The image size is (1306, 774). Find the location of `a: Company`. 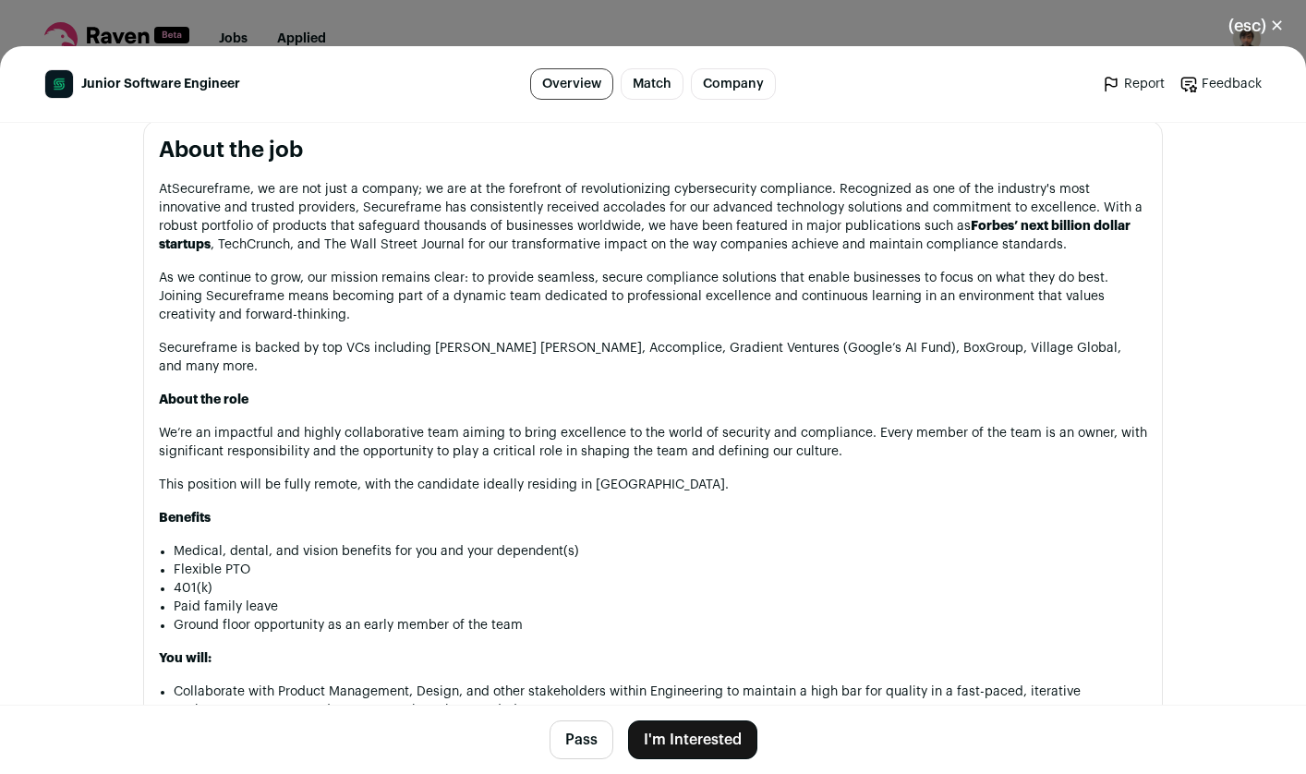

a: Company is located at coordinates (734, 84).